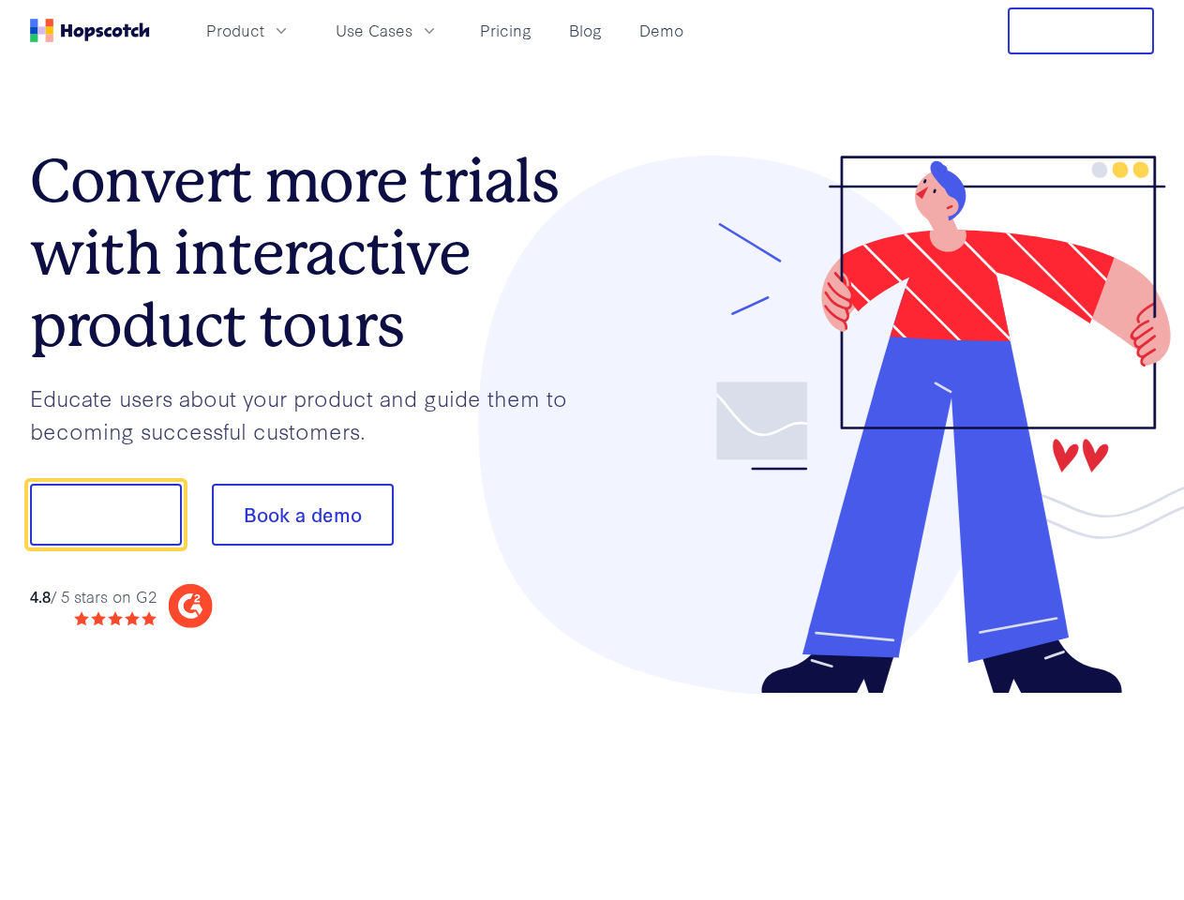 This screenshot has height=900, width=1184. Describe the element at coordinates (1081, 31) in the screenshot. I see `a: Free Trial` at that location.